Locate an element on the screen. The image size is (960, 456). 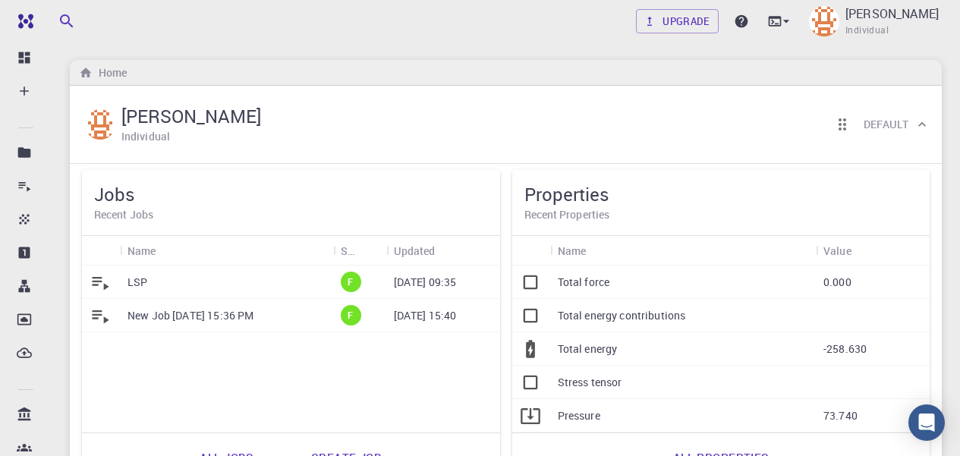
h5: Properties is located at coordinates (721, 194).